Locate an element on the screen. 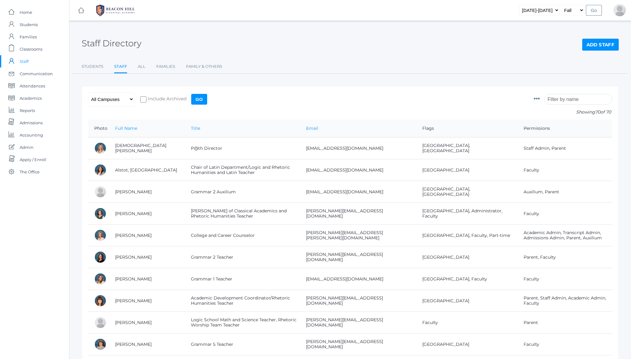 This screenshot has width=631, height=359. td: Auxilium, Parent is located at coordinates (565, 192).